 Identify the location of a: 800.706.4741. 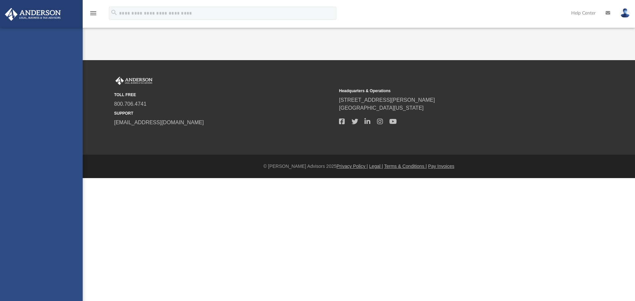
(130, 104).